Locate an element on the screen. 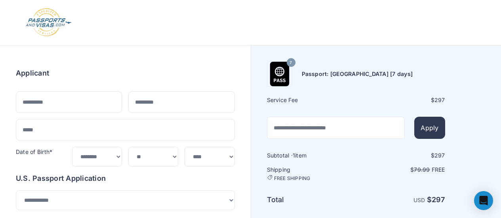  h6: Service Fee is located at coordinates (311, 100).